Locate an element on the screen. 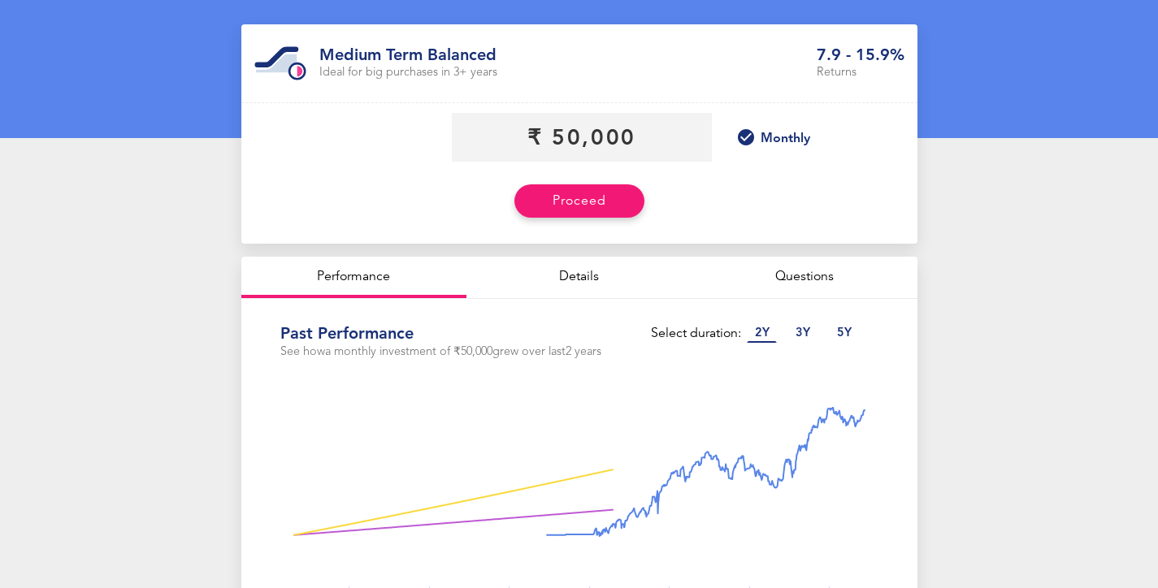 This screenshot has height=588, width=1158. p: Ideal for big purchases in 3+ years is located at coordinates (408, 73).